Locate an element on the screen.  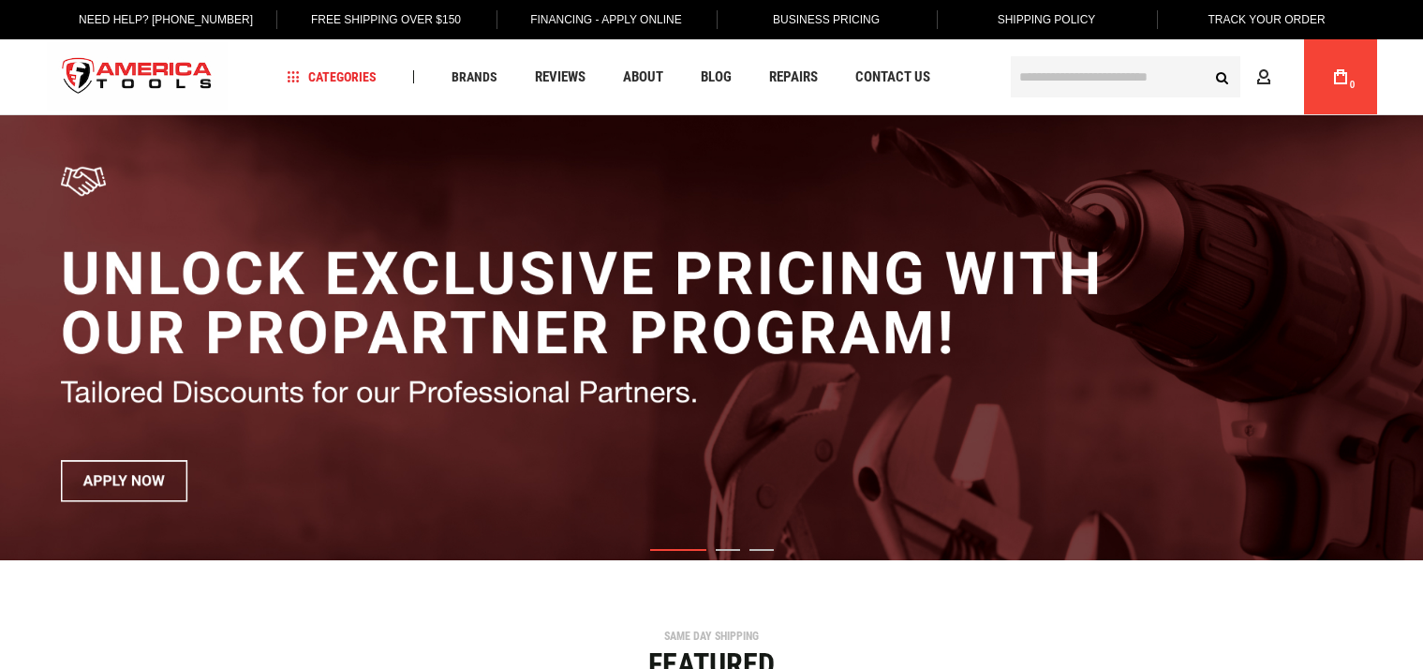
a: 0 is located at coordinates (1341, 77).